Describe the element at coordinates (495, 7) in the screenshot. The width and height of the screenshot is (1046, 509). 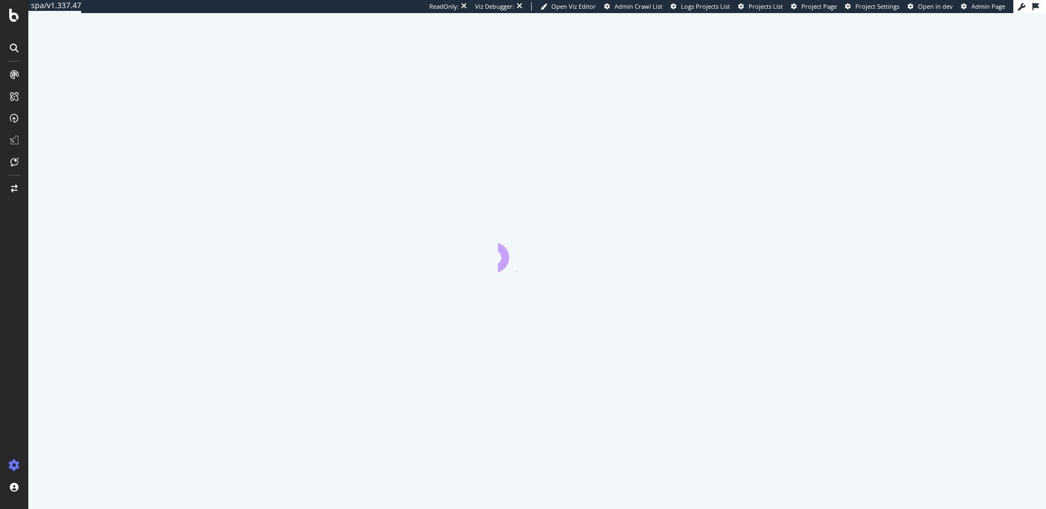
I see `div: Viz Debugger:` at that location.